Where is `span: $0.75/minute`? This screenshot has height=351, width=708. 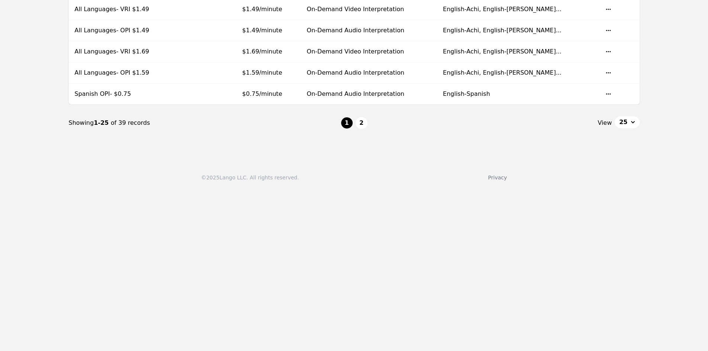
span: $0.75/minute is located at coordinates (263, 94).